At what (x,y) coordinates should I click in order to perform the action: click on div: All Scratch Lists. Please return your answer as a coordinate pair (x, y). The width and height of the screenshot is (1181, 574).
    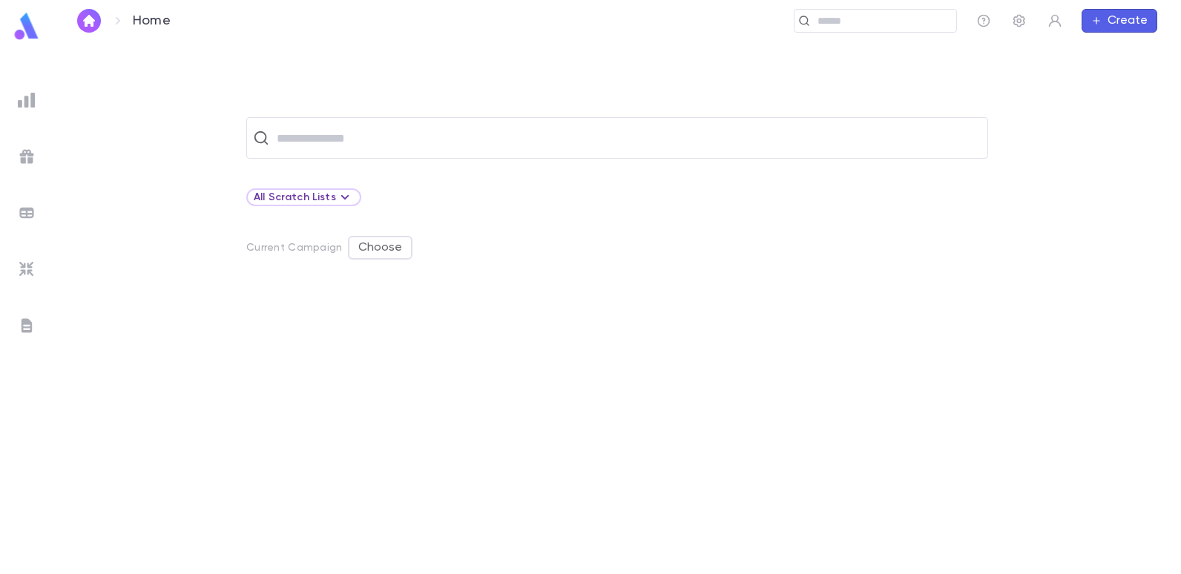
    Looking at the image, I should click on (303, 197).